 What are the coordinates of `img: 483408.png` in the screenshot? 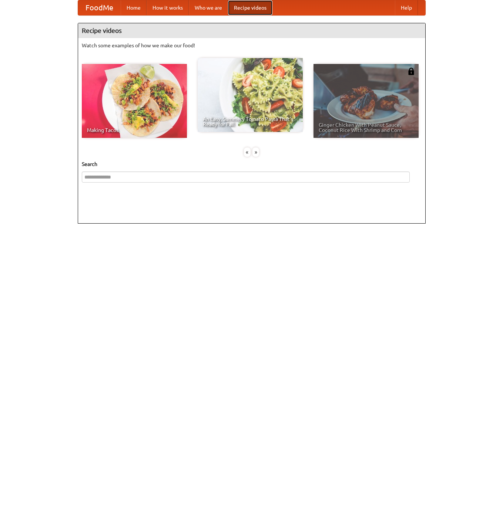 It's located at (411, 71).